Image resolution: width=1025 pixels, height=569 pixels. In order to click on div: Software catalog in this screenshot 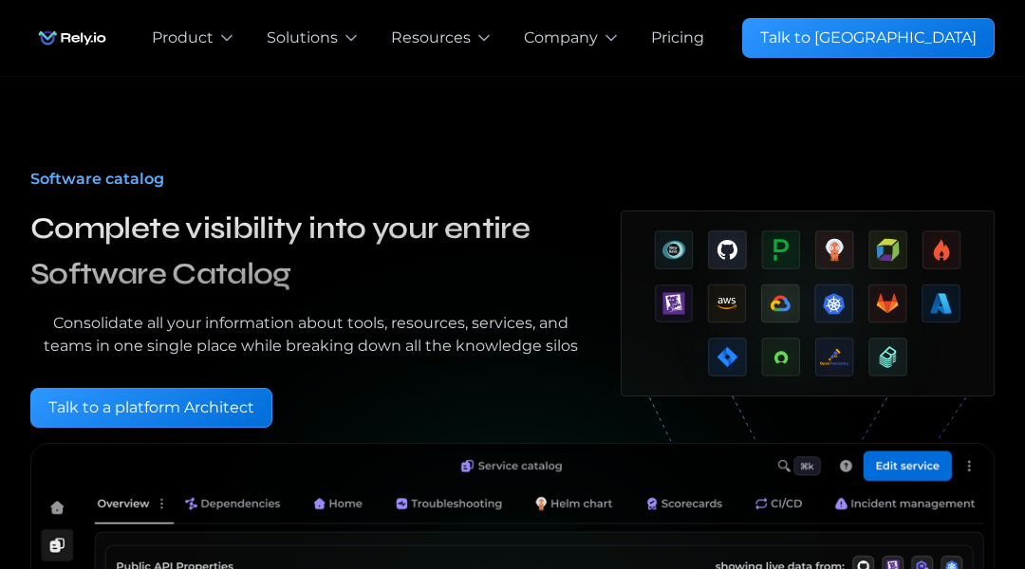, I will do `click(310, 179)`.